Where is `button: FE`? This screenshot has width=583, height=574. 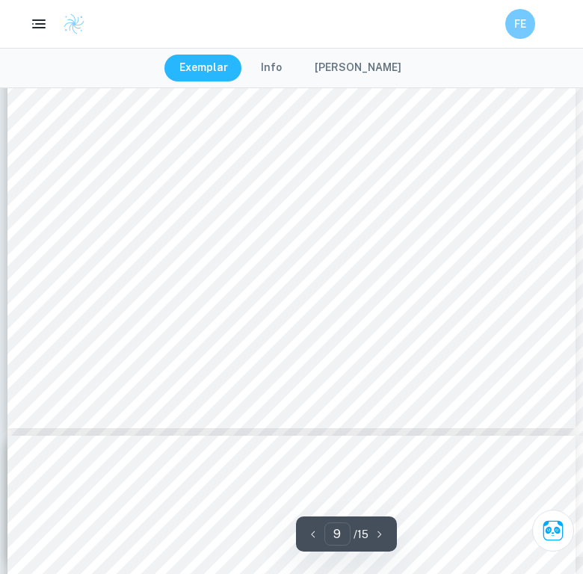
button: FE is located at coordinates (520, 24).